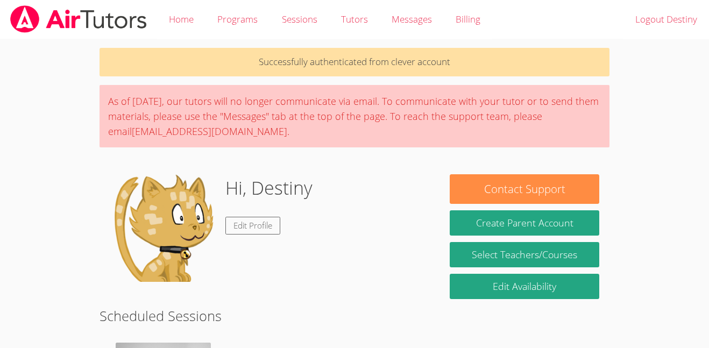 This screenshot has width=709, height=348. What do you see at coordinates (354, 62) in the screenshot?
I see `p: Successfully authenticated from clever account` at bounding box center [354, 62].